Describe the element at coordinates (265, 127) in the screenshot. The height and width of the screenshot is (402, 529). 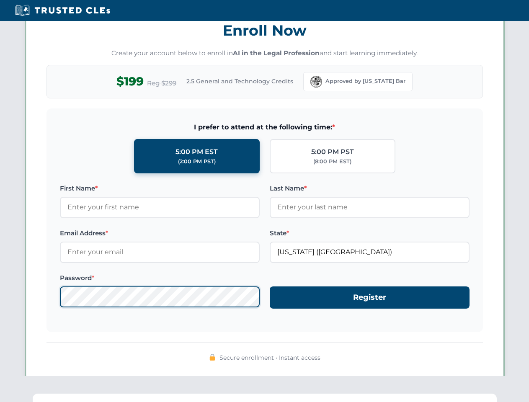
I see `span: I prefer to attend at the following time:` at that location.